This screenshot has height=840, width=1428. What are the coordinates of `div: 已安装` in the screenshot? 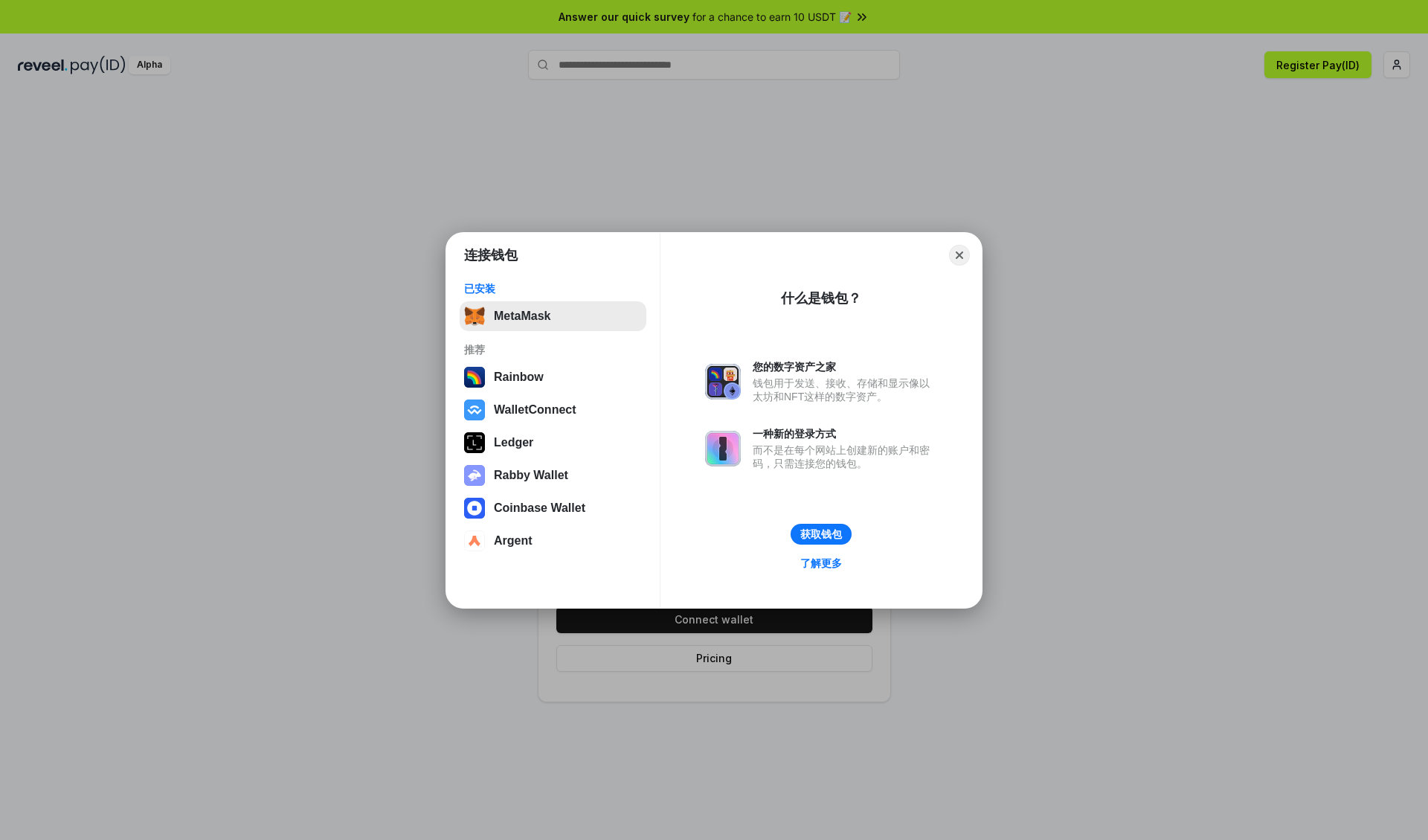 It's located at (553, 288).